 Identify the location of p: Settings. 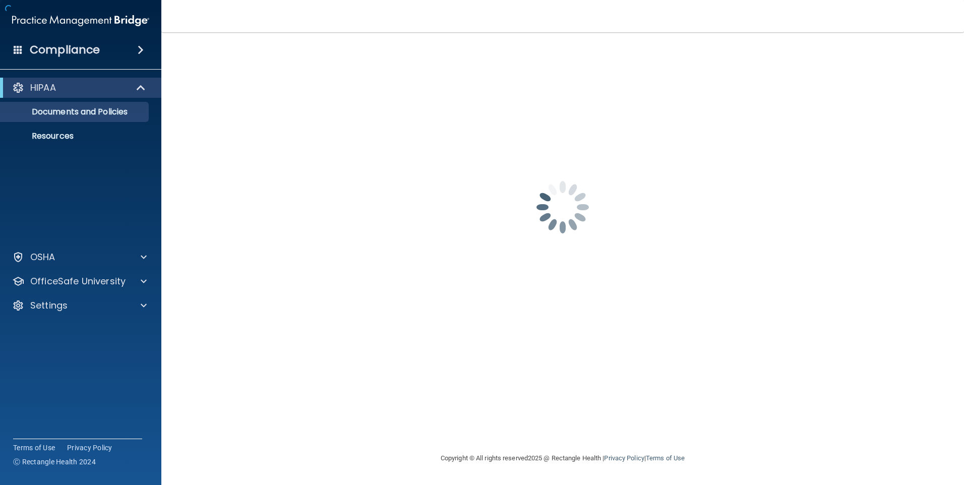
(49, 305).